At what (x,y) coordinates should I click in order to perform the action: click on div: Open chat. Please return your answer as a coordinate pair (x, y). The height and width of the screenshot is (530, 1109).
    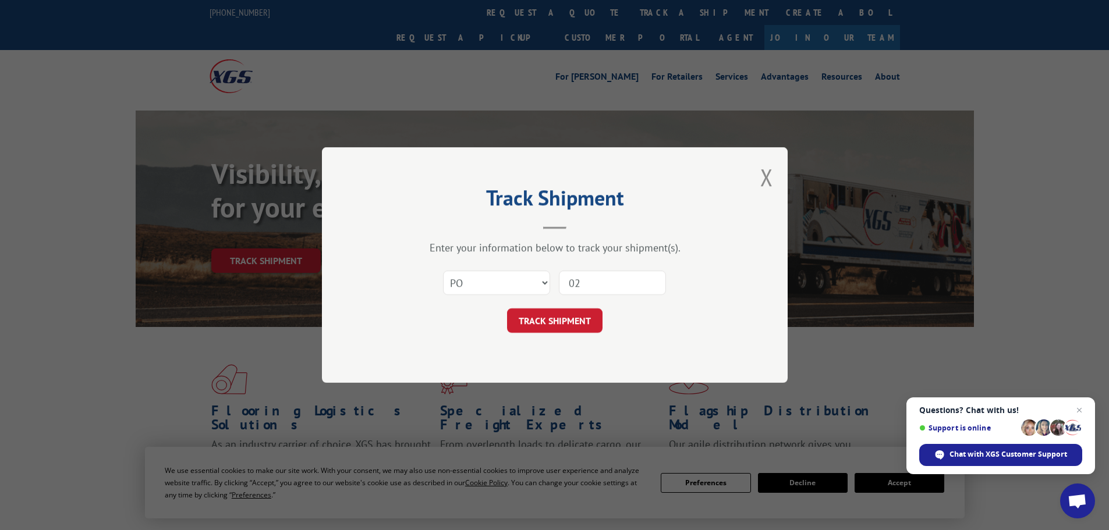
    Looking at the image, I should click on (1078, 501).